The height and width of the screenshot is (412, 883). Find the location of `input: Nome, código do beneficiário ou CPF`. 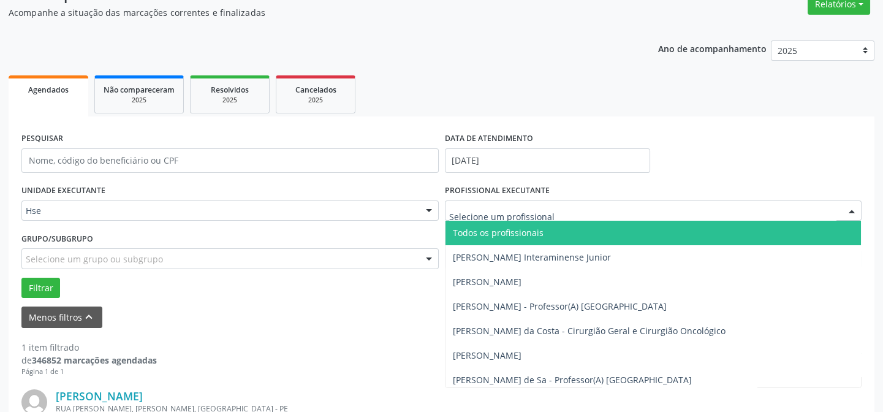

input: Nome, código do beneficiário ou CPF is located at coordinates (230, 161).